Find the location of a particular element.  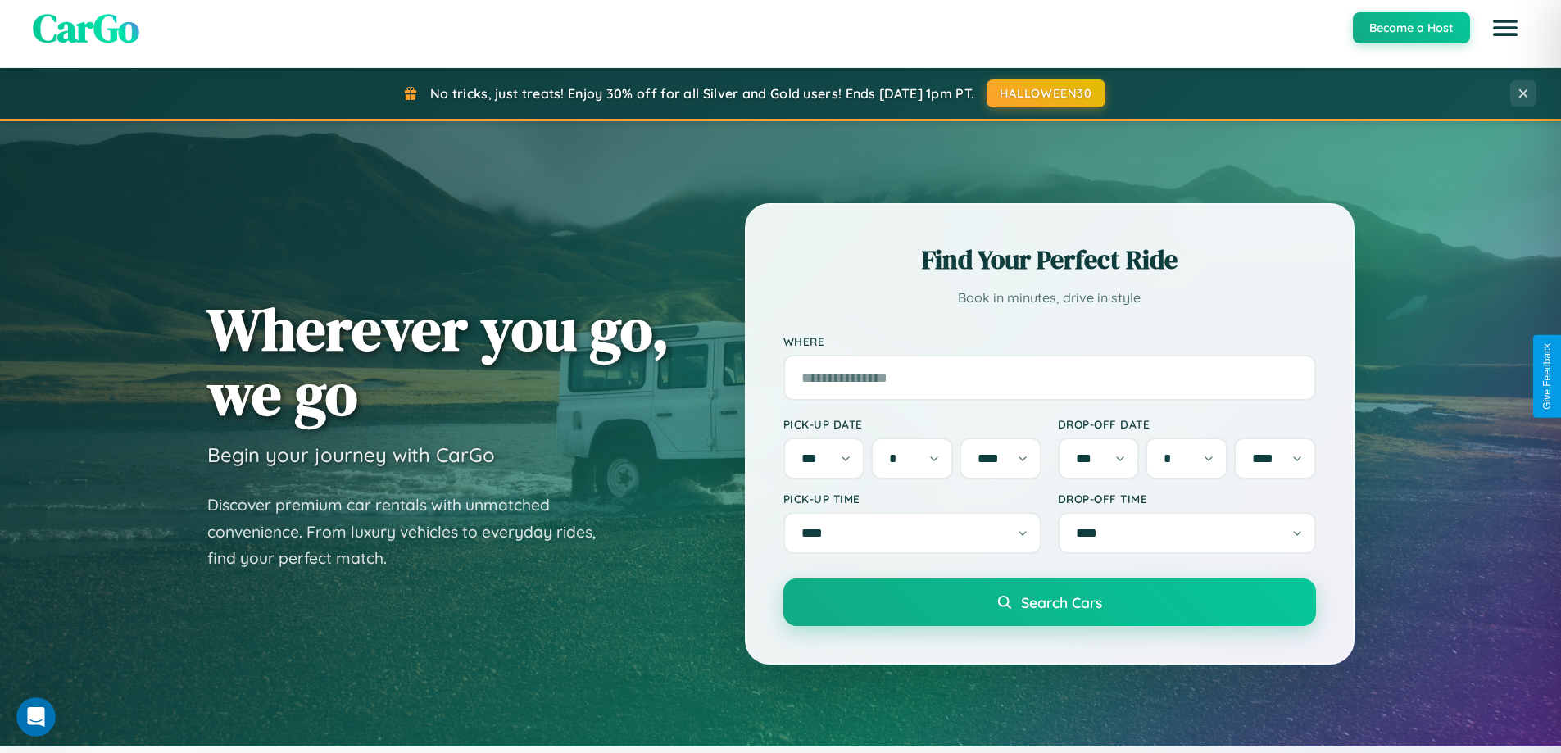

button: Become a Host is located at coordinates (1411, 28).